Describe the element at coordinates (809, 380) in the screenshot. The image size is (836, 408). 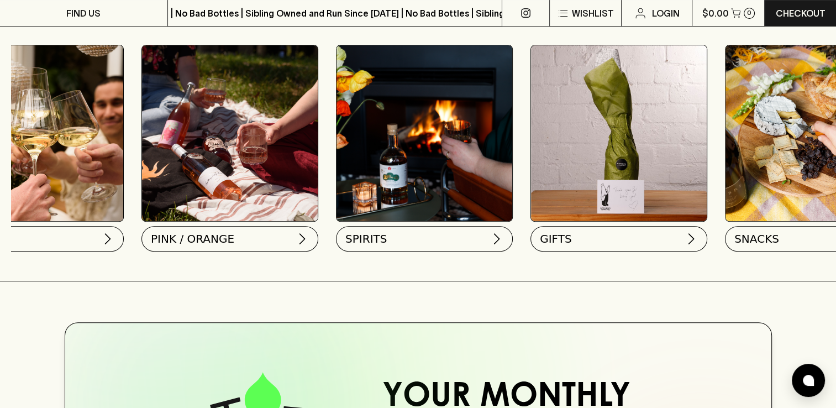
I see `img: bubble-icon` at that location.